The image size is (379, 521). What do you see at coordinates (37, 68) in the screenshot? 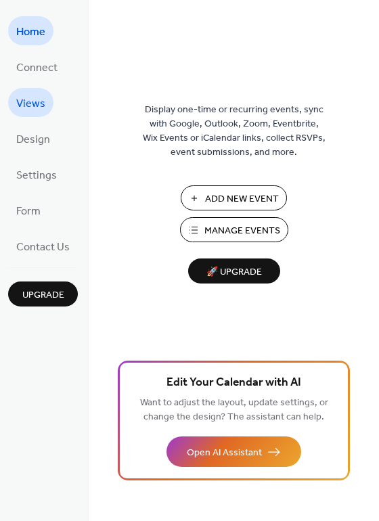
I see `span: Connect` at bounding box center [37, 68].